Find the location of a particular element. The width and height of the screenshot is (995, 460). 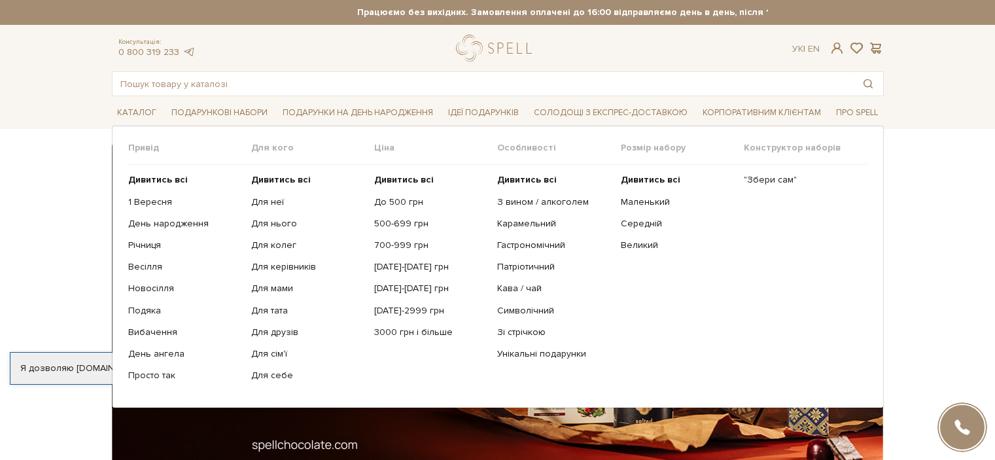

button: Пошук товару у каталозі is located at coordinates (868, 84).